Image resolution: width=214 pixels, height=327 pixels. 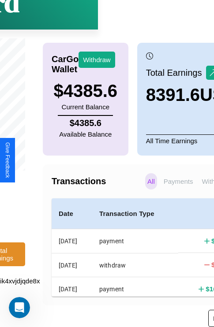 What do you see at coordinates (86, 91) in the screenshot?
I see `h3: $ 4385.6` at bounding box center [86, 91].